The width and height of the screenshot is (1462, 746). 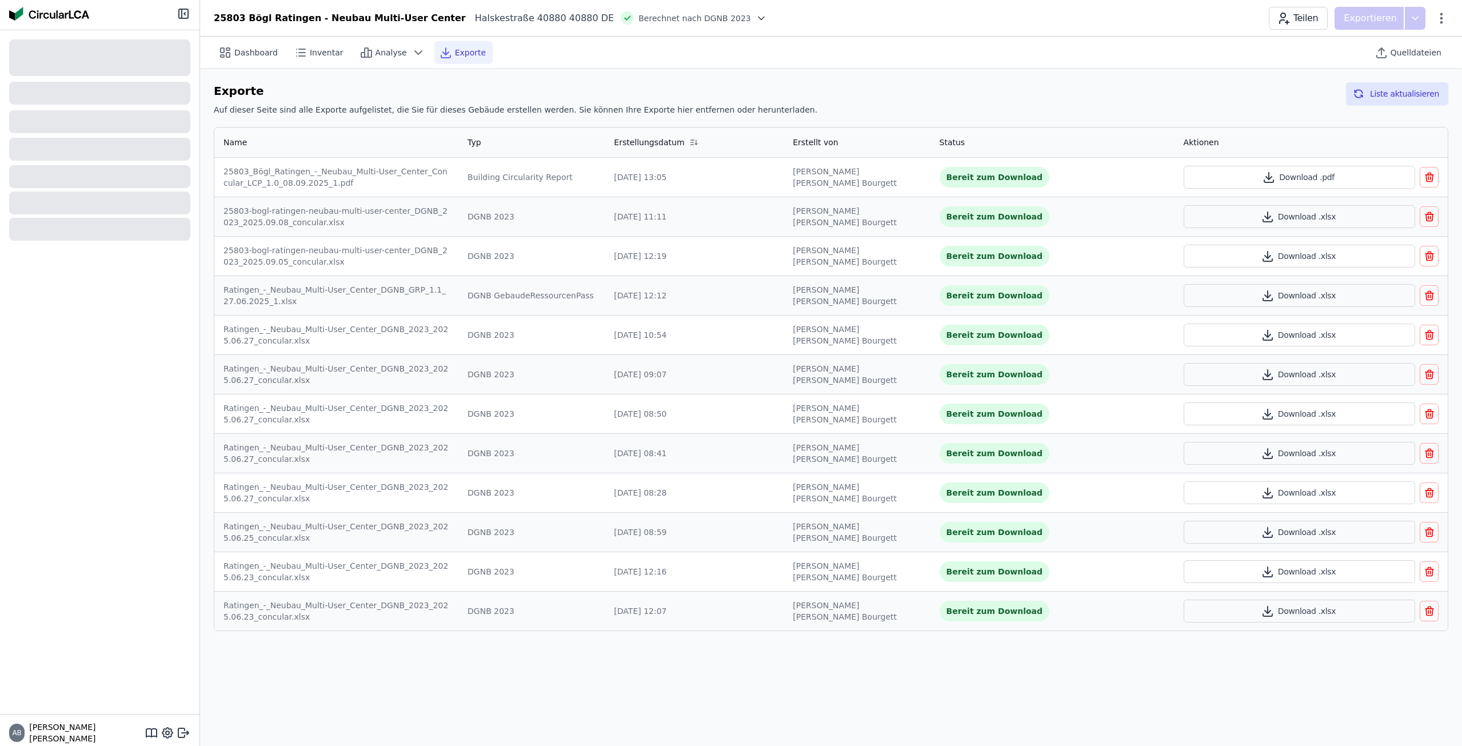 I want to click on button: Teilen, so click(x=1298, y=18).